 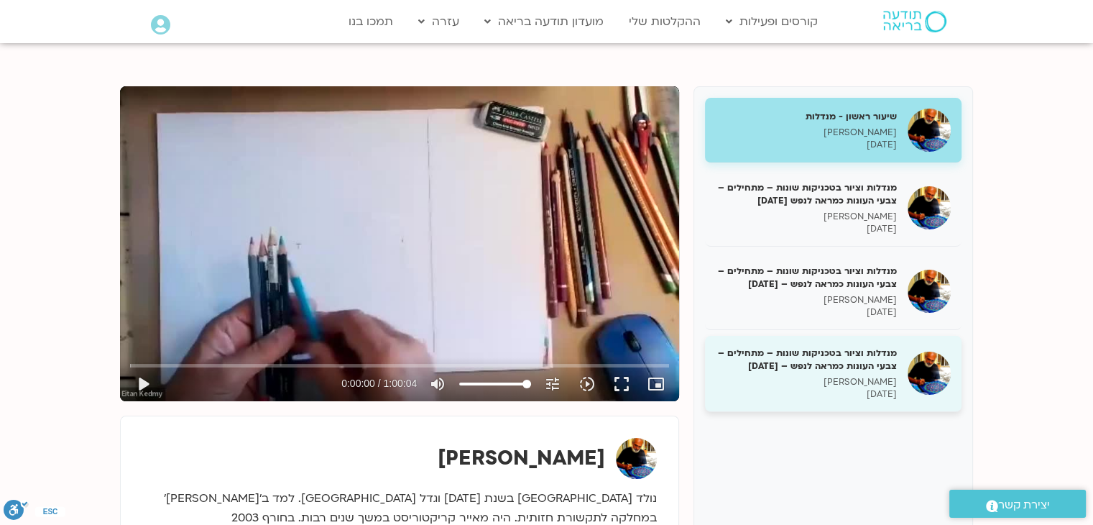 What do you see at coordinates (772, 22) in the screenshot?
I see `a: קורסים ופעילות` at bounding box center [772, 22].